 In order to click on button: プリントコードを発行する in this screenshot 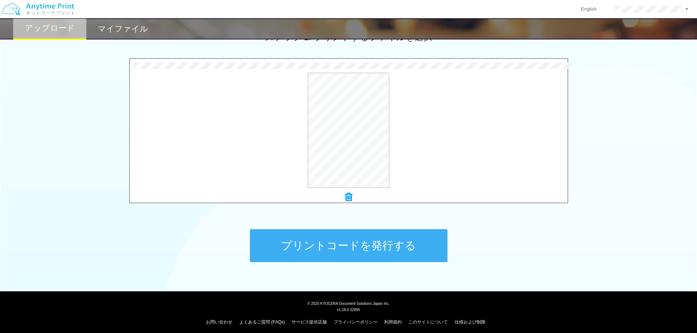, I will do `click(349, 246)`.